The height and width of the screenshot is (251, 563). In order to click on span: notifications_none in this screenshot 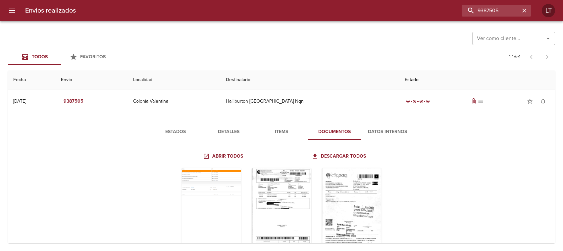, I will do `click(543, 101)`.